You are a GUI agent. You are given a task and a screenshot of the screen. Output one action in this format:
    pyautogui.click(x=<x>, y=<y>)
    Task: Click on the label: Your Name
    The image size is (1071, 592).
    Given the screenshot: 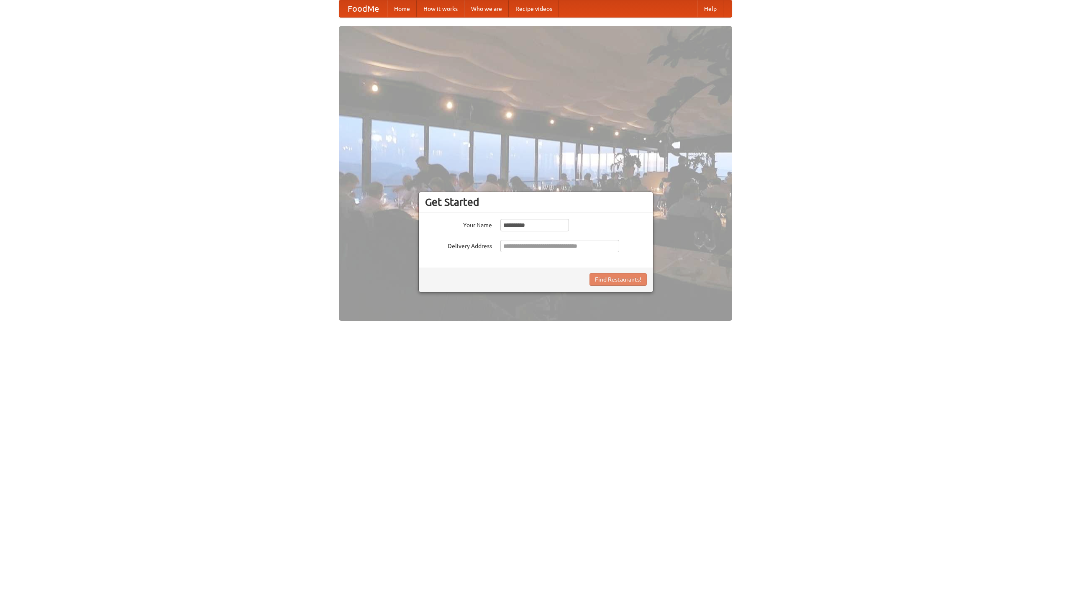 What is the action you would take?
    pyautogui.click(x=458, y=224)
    